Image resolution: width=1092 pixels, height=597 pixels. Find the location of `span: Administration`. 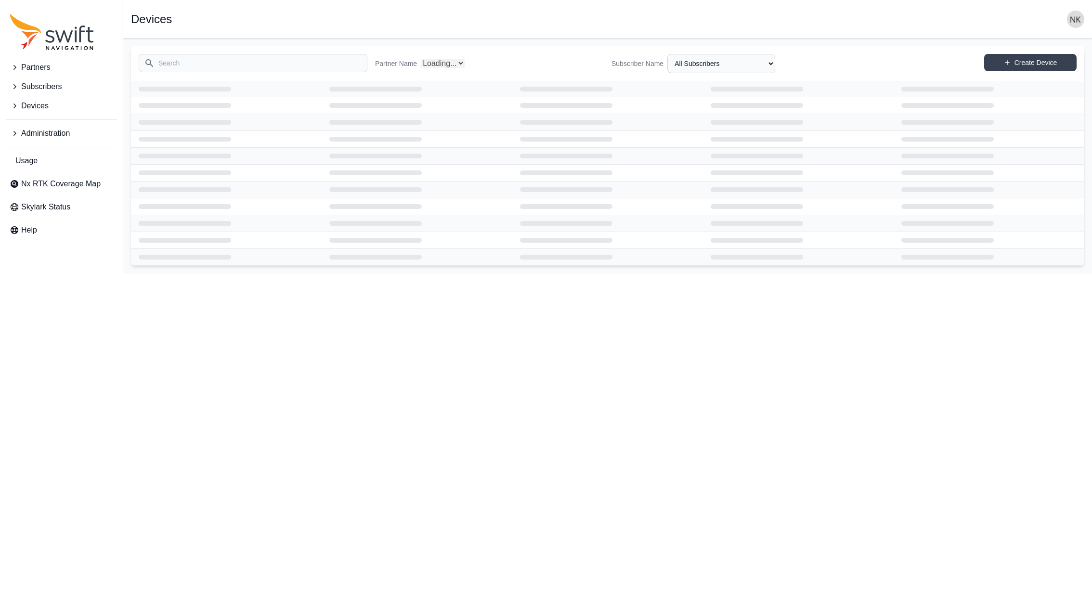

span: Administration is located at coordinates (45, 133).